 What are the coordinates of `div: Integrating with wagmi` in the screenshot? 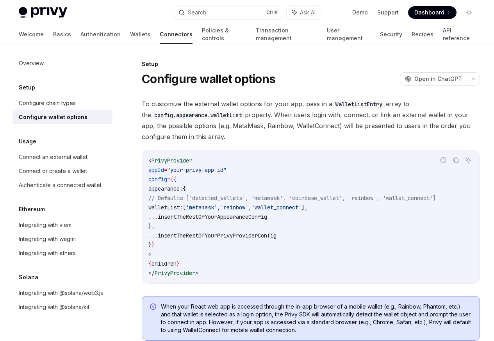 It's located at (47, 239).